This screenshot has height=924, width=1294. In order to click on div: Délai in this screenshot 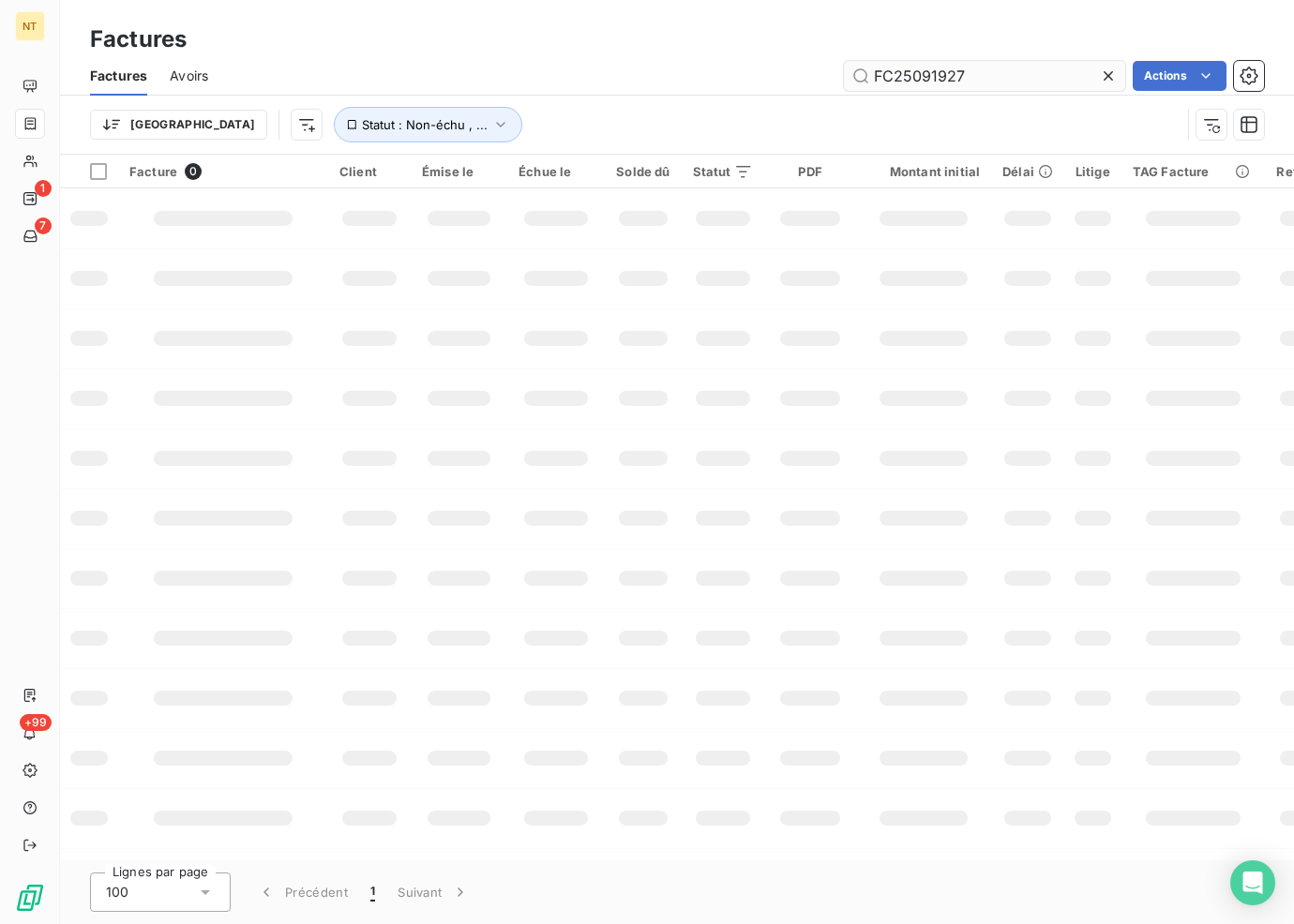, I will do `click(1028, 171)`.